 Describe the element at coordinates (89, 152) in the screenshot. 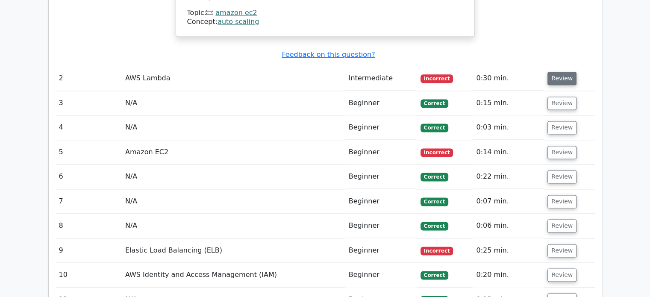

I see `td: 5` at that location.